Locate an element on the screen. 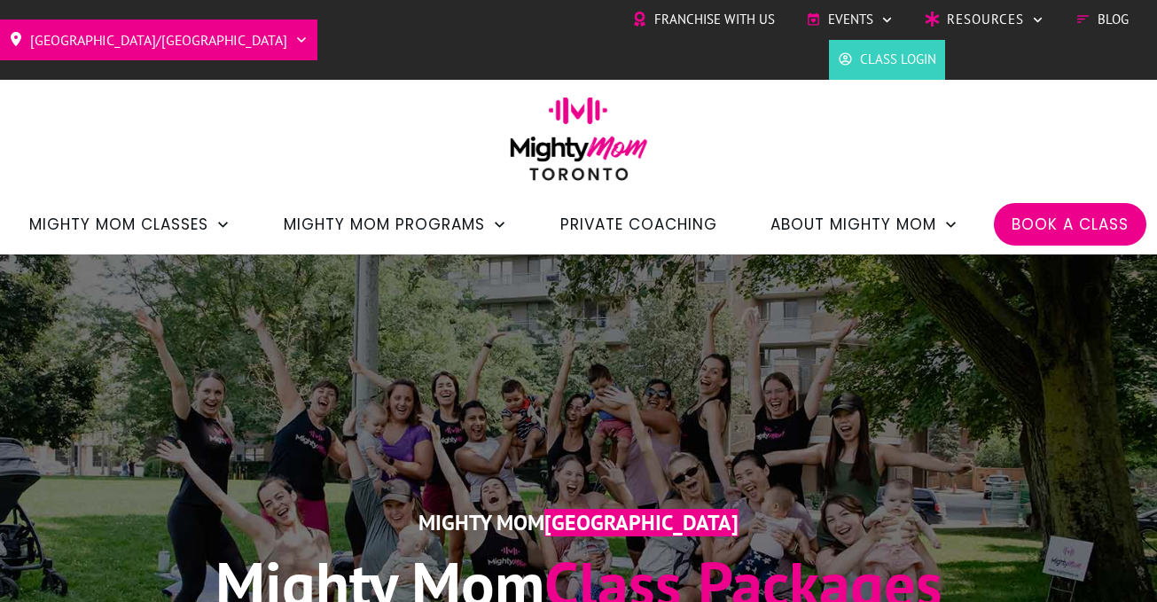 Image resolution: width=1157 pixels, height=602 pixels. a: Class Login is located at coordinates (887, 59).